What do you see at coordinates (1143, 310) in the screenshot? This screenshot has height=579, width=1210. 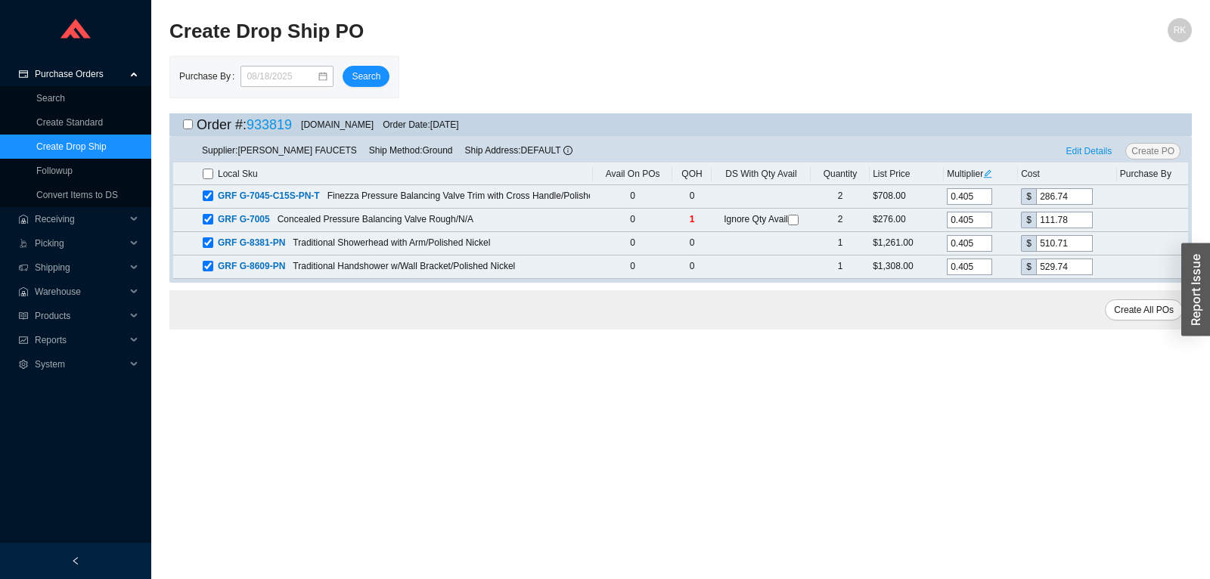 I see `span: Create All POs` at bounding box center [1143, 310].